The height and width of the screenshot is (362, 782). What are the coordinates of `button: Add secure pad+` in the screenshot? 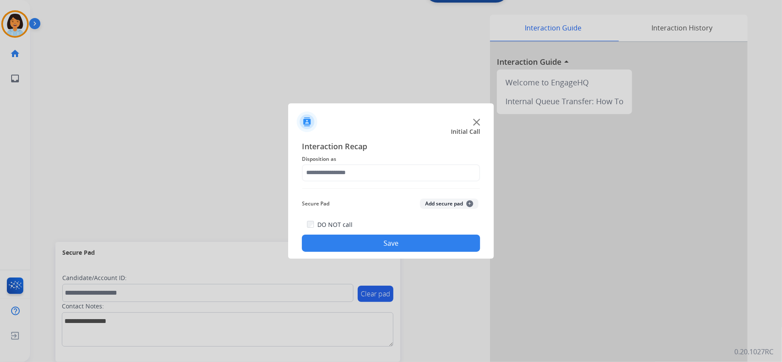 It's located at (449, 204).